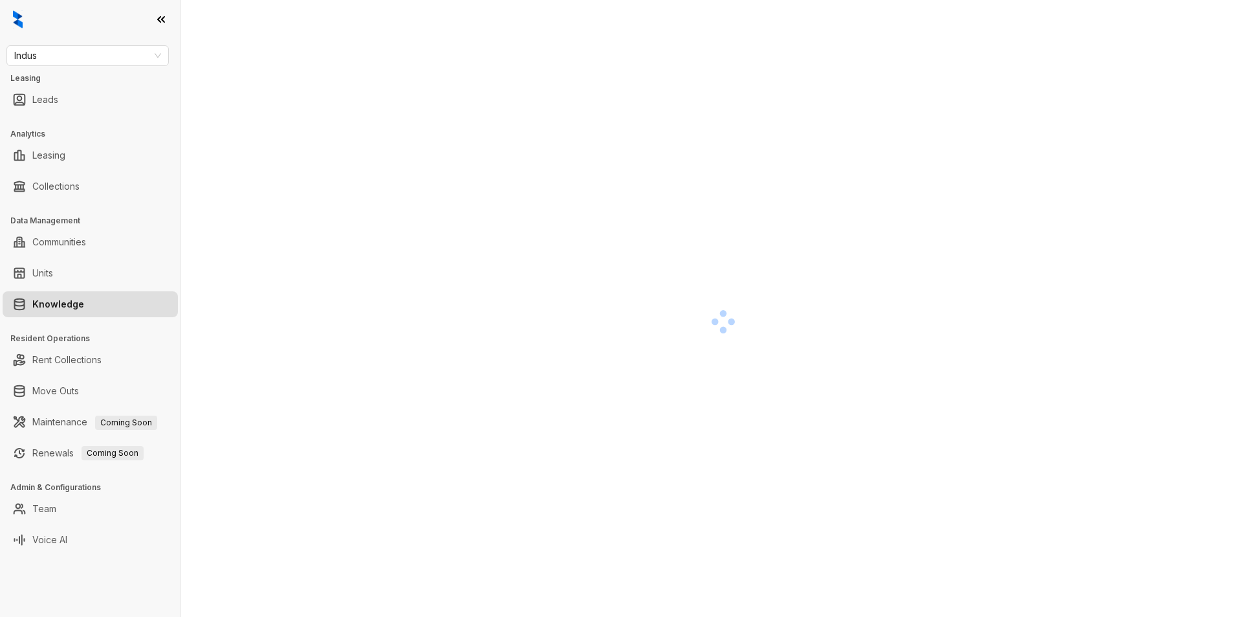 Image resolution: width=1242 pixels, height=617 pixels. I want to click on li: Leasing, so click(90, 155).